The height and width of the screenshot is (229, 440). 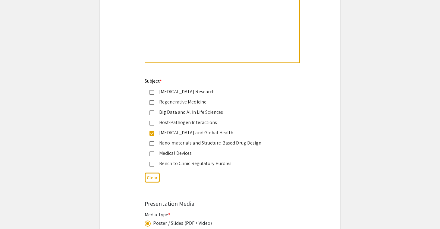 I want to click on div: Presentation Media, so click(x=220, y=203).